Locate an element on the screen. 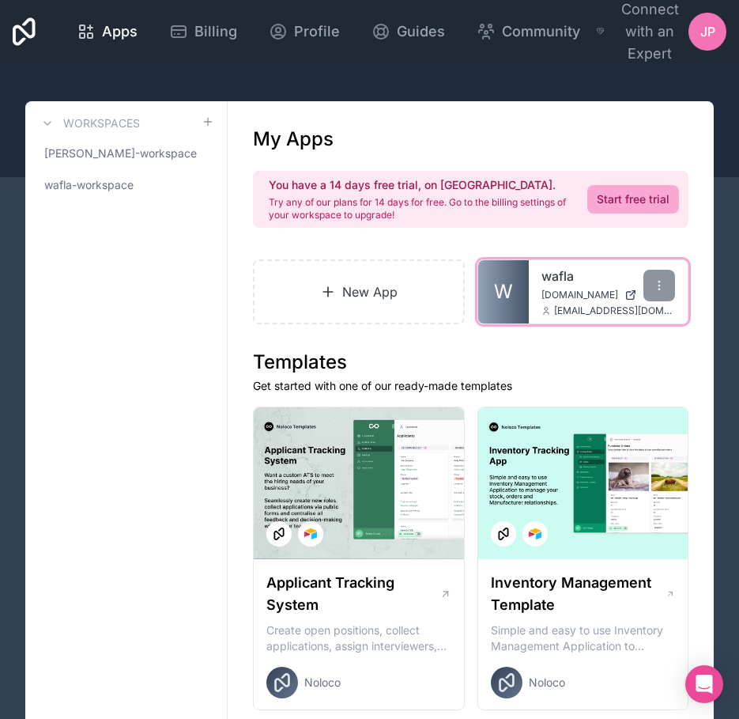 This screenshot has width=739, height=719. span: JP is located at coordinates (708, 32).